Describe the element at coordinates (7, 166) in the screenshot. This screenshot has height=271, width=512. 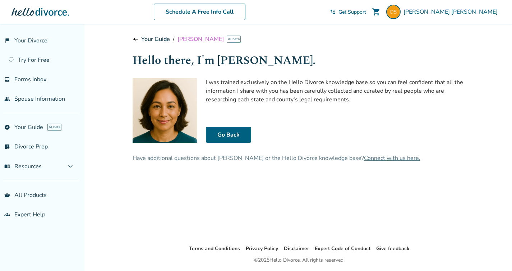
I see `span: menu_book` at that location.